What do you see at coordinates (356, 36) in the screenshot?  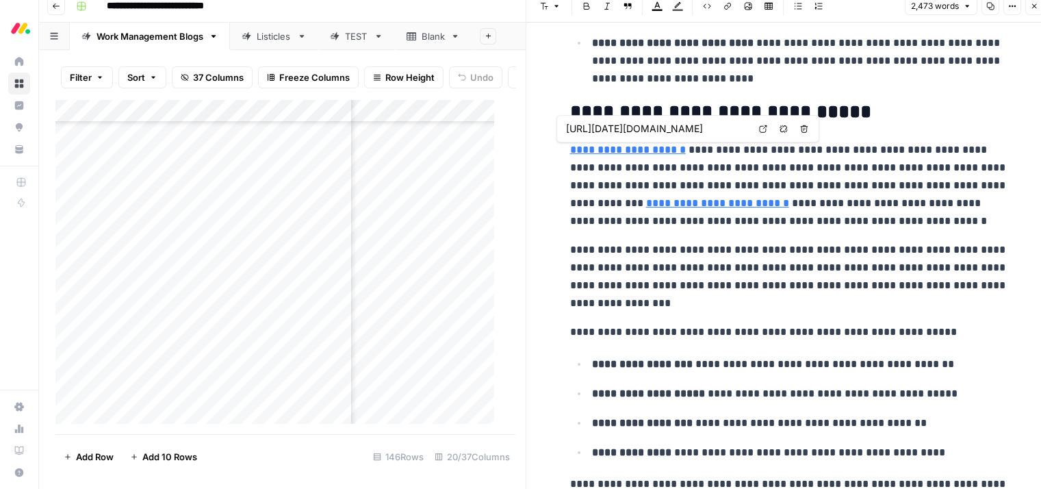 I see `a: TEST` at bounding box center [356, 36].